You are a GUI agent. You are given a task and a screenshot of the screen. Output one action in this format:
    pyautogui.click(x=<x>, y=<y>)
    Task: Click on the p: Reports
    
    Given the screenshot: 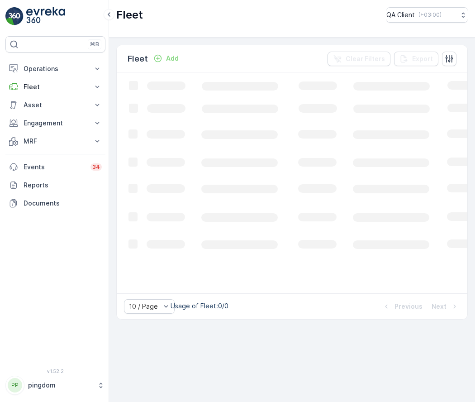 What is the action you would take?
    pyautogui.click(x=62, y=185)
    